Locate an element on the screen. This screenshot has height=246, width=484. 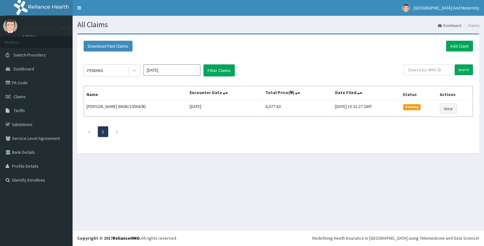
footer: All rights reserved. is located at coordinates (278, 238).